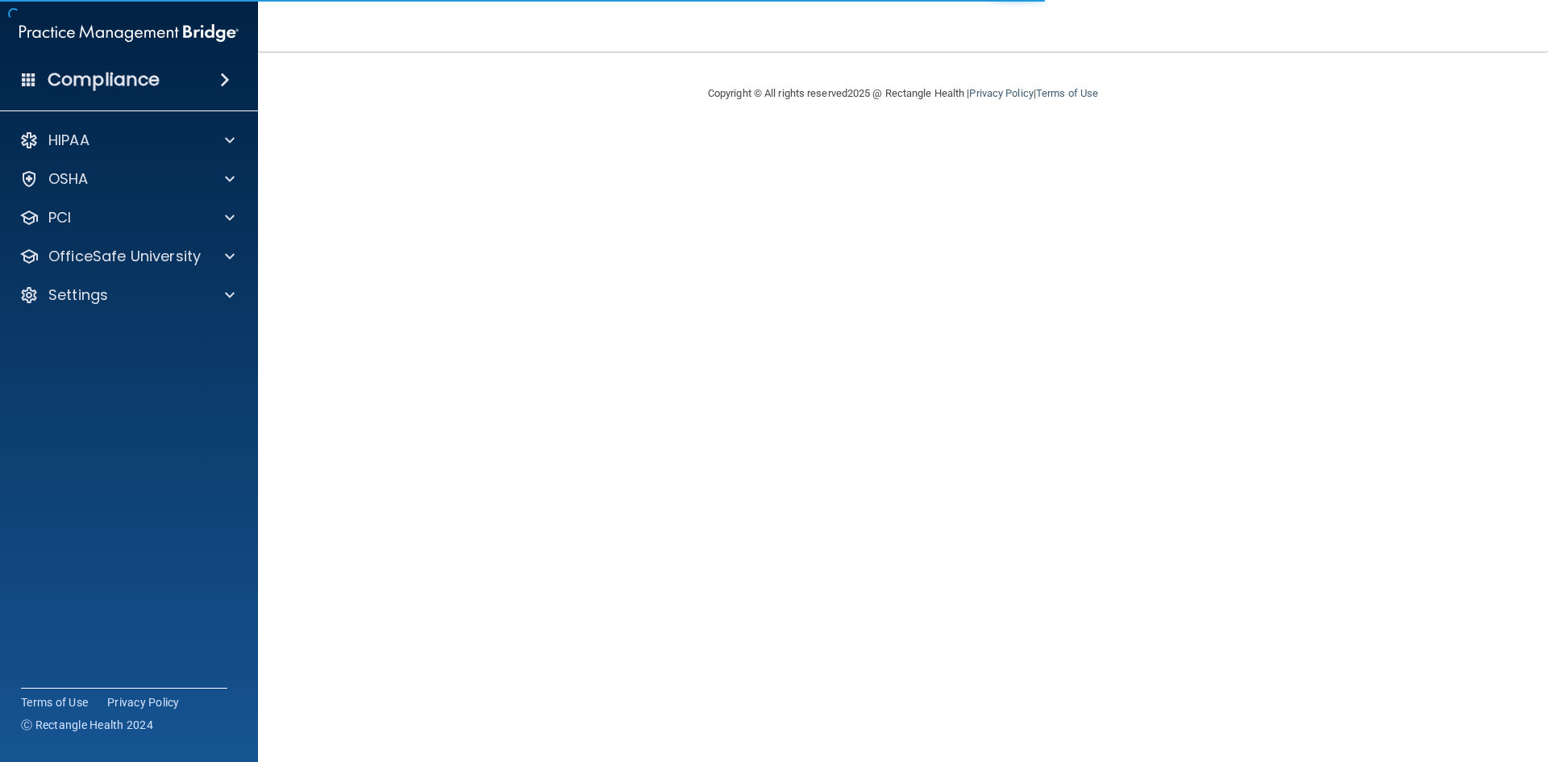 The image size is (1548, 762). I want to click on img: PMB logo, so click(129, 33).